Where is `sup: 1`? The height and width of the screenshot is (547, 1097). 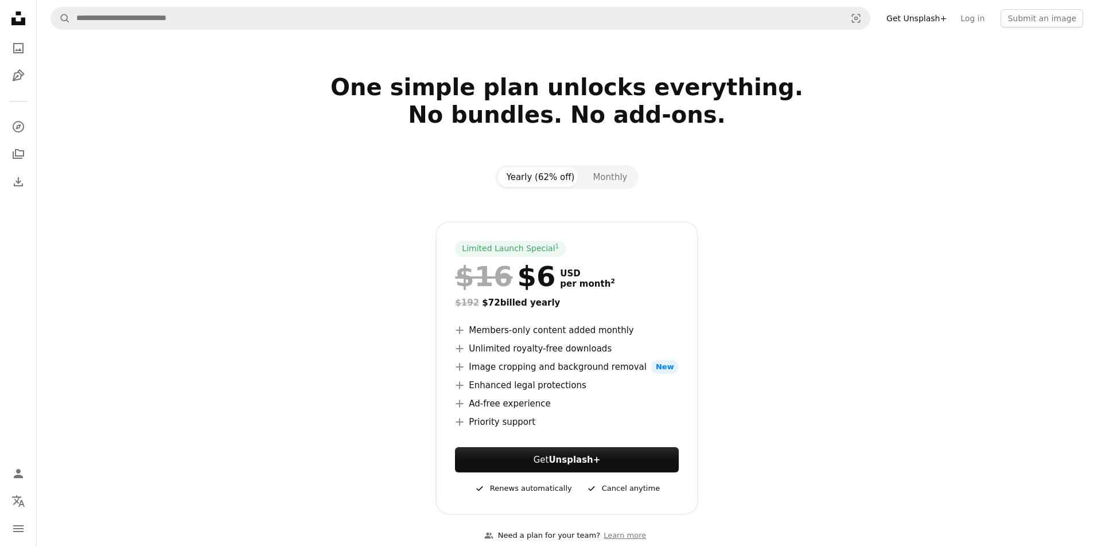
sup: 1 is located at coordinates (557, 246).